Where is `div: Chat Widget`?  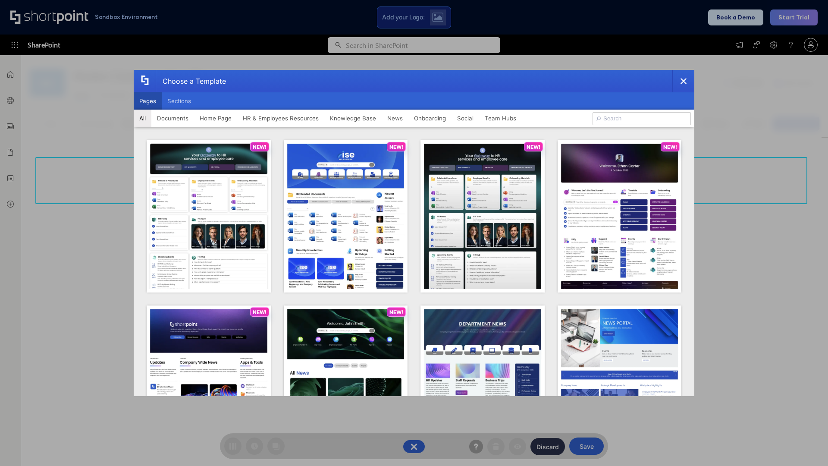 div: Chat Widget is located at coordinates (806, 445).